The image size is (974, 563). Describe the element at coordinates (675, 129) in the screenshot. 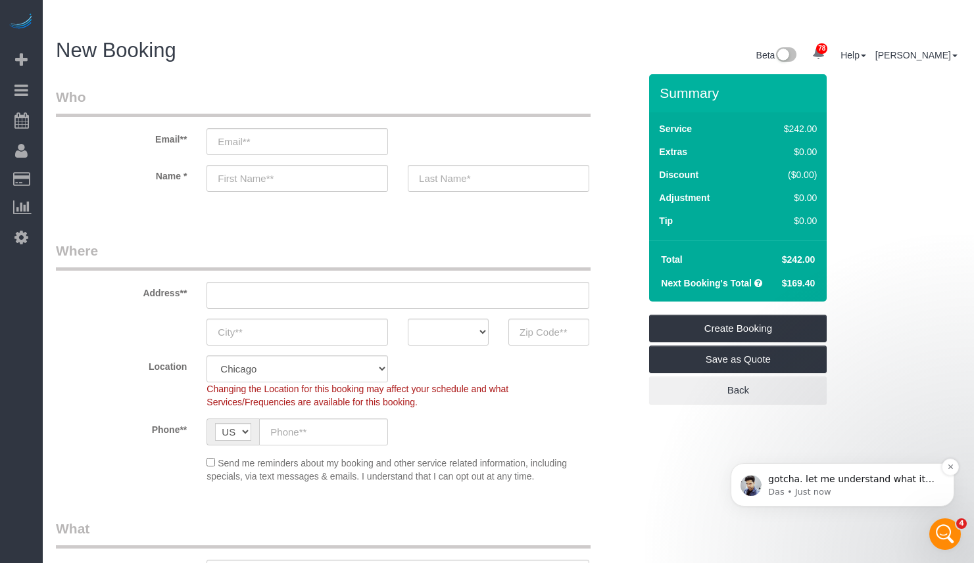

I see `label: Service` at that location.